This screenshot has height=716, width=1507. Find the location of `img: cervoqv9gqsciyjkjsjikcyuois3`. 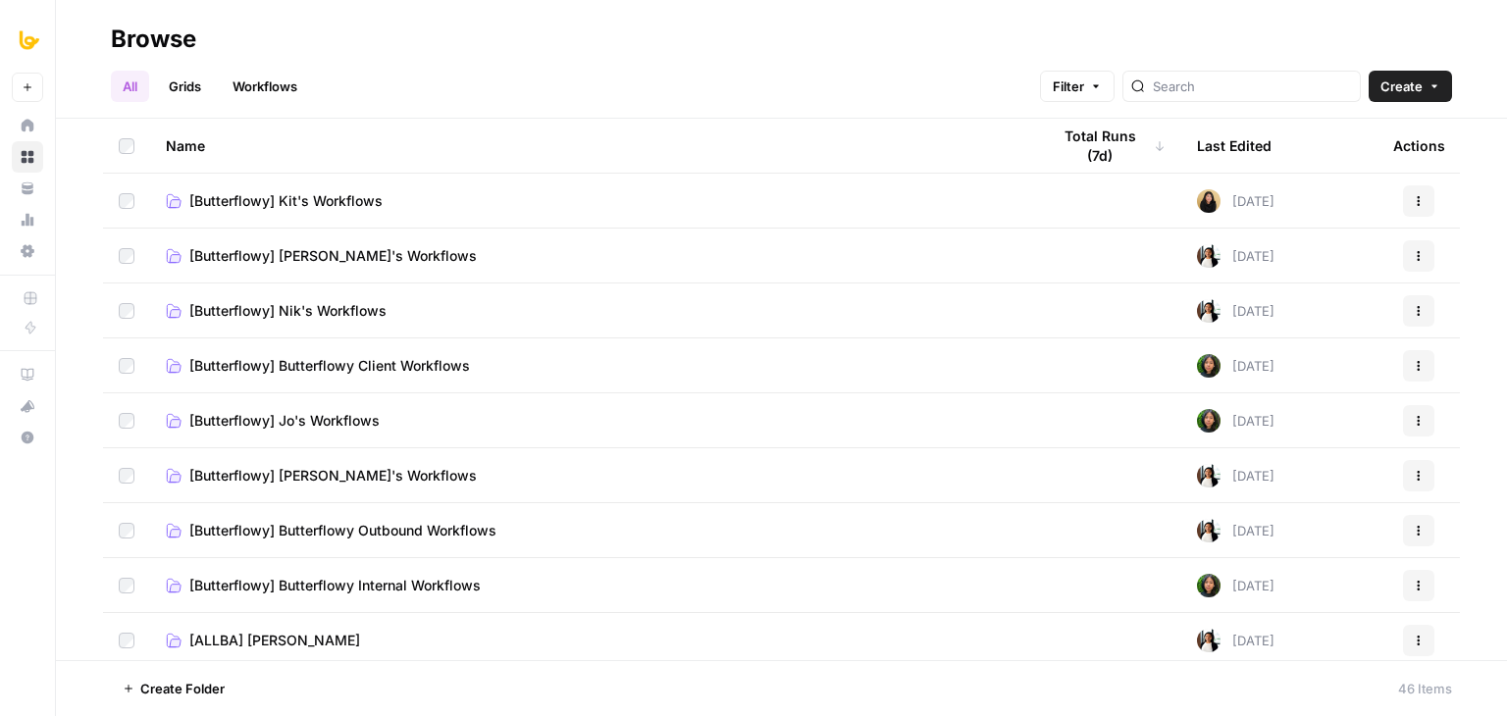

img: cervoqv9gqsciyjkjsjikcyuois3 is located at coordinates (1209, 201).